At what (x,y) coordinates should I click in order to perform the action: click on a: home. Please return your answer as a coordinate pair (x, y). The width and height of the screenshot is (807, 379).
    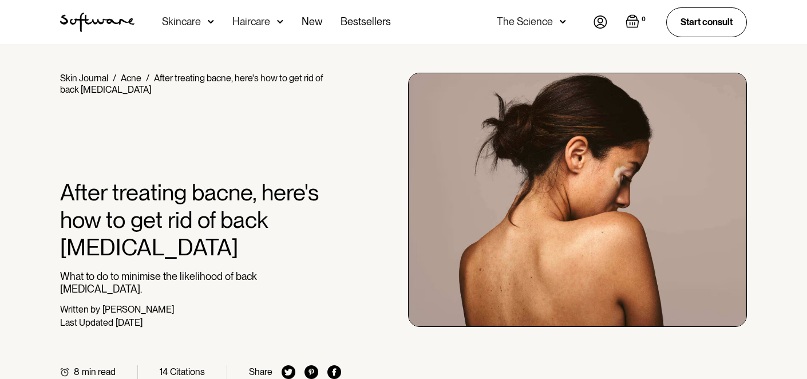
    Looking at the image, I should click on (97, 22).